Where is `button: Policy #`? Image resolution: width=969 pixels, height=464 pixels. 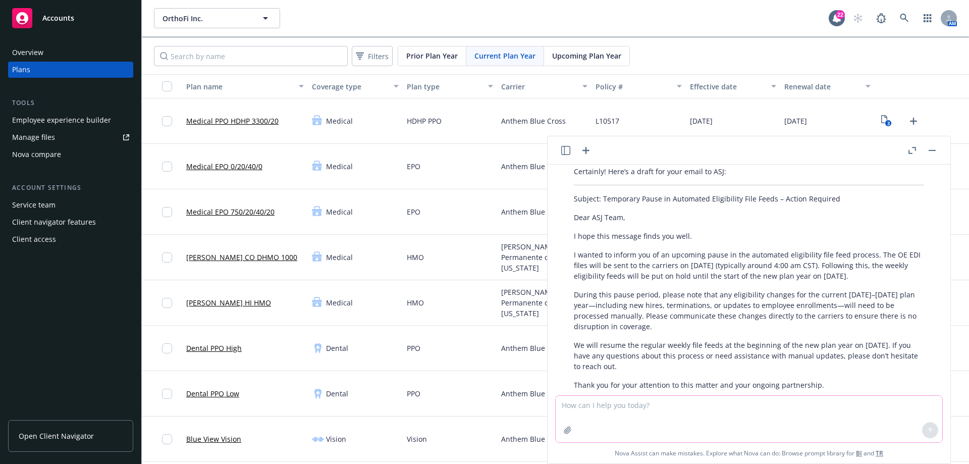
button: Policy # is located at coordinates (638, 86).